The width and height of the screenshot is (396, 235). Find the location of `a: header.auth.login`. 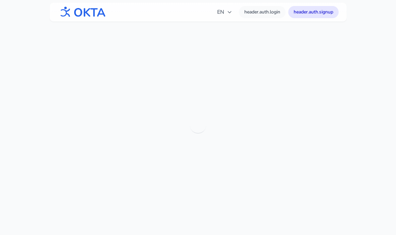

a: header.auth.login is located at coordinates (262, 12).